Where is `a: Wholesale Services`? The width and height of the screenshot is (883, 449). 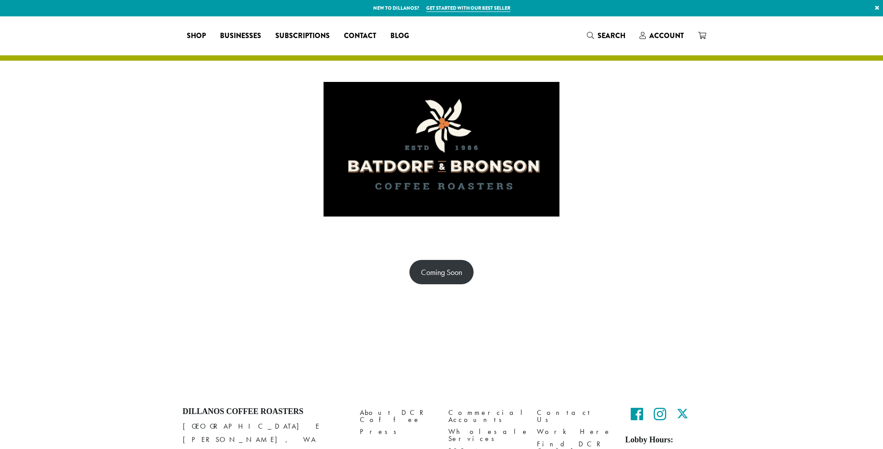 a: Wholesale Services is located at coordinates (486, 435).